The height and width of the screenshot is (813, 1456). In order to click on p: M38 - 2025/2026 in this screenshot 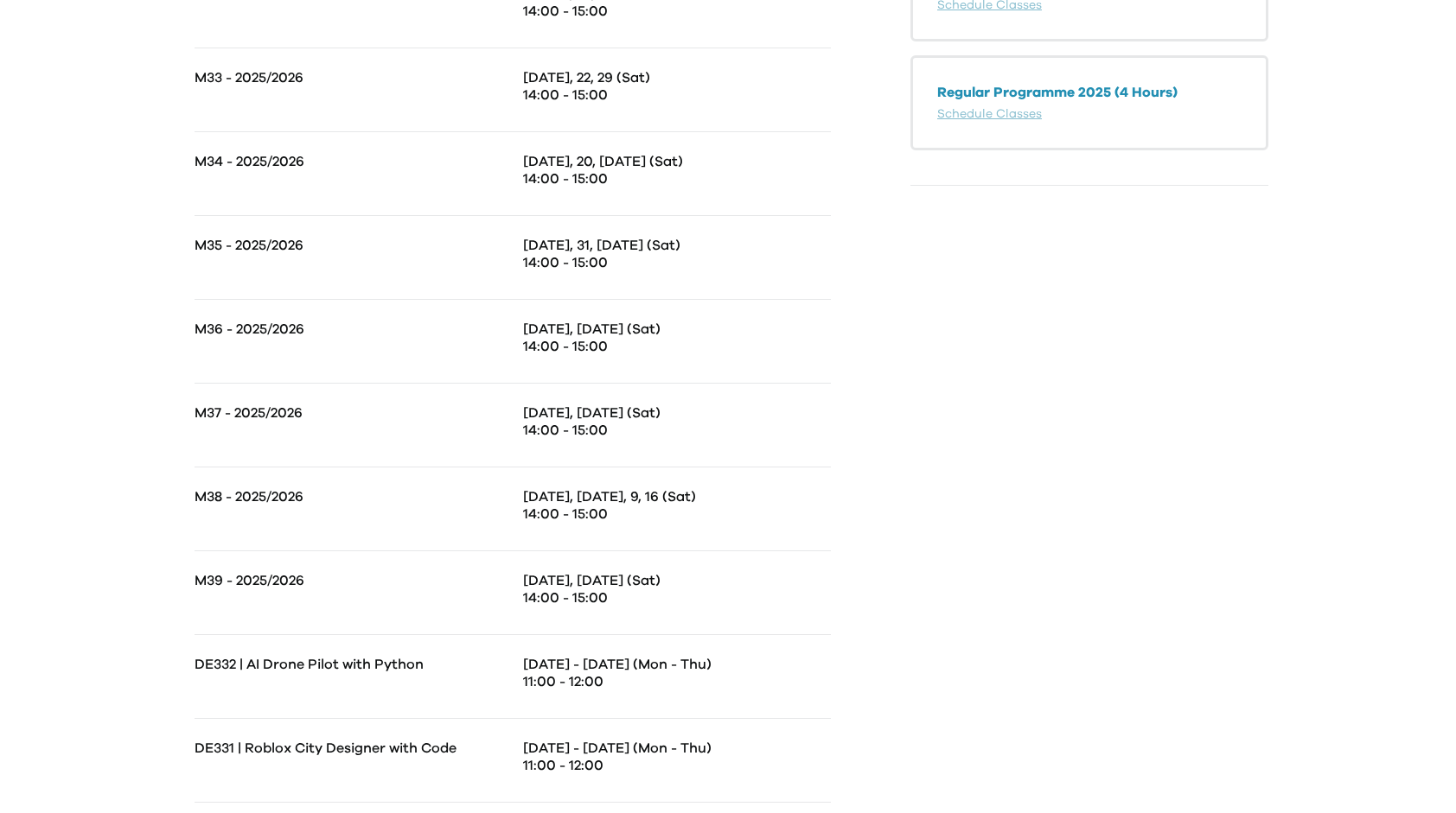, I will do `click(354, 497)`.